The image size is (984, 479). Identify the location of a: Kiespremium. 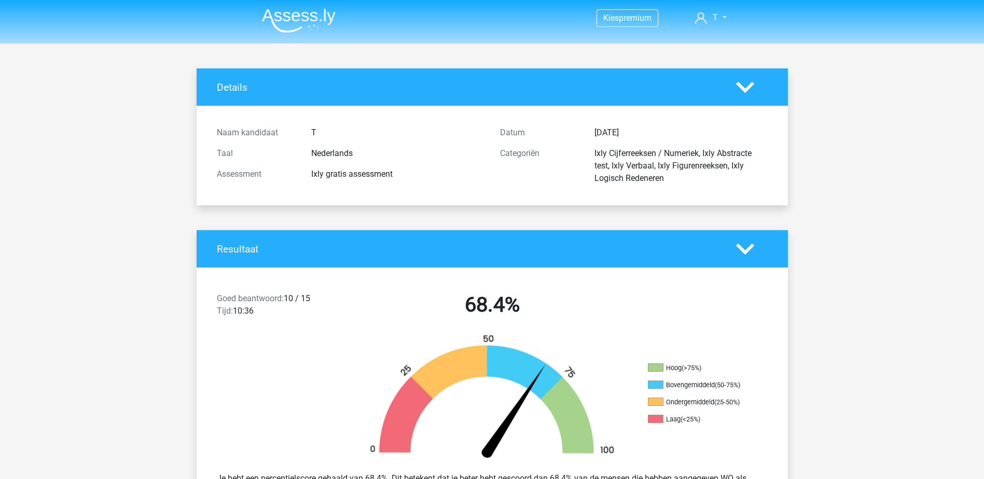
(627, 18).